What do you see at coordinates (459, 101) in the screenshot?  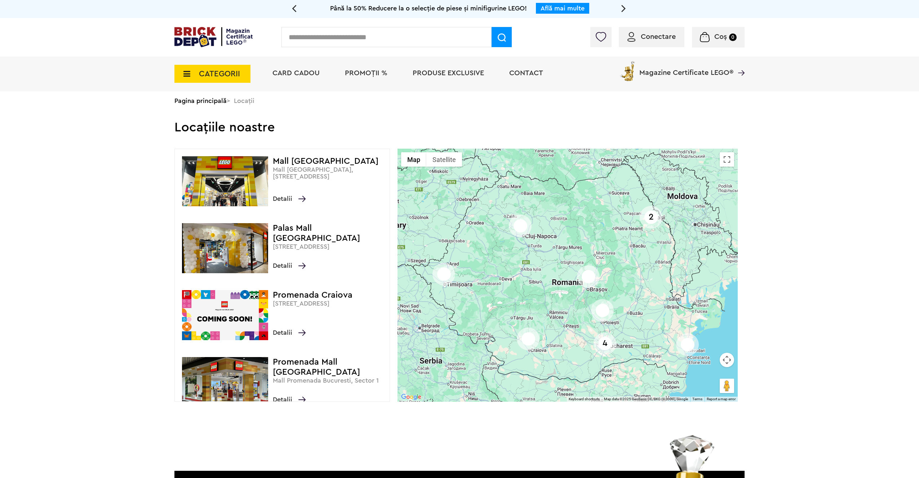 I see `div: > Locații` at bounding box center [459, 101].